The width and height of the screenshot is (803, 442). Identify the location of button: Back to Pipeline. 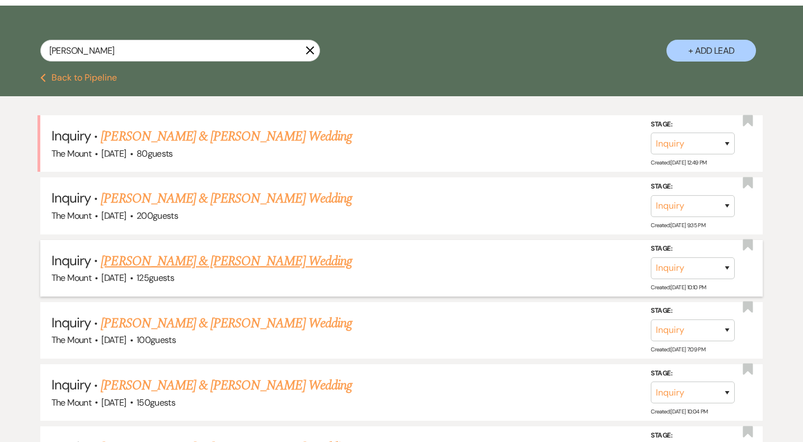
(78, 78).